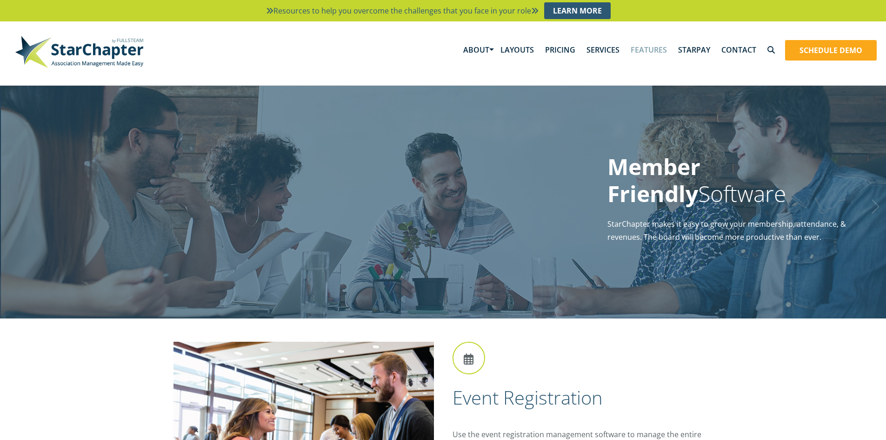 This screenshot has width=886, height=440. I want to click on a: Next, so click(879, 204).